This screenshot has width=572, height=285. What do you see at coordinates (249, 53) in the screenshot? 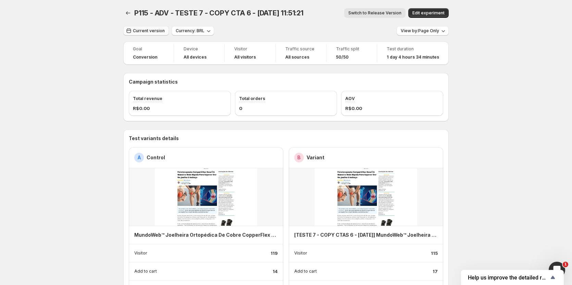
I see `a: VisitorAll visitors` at bounding box center [249, 53].